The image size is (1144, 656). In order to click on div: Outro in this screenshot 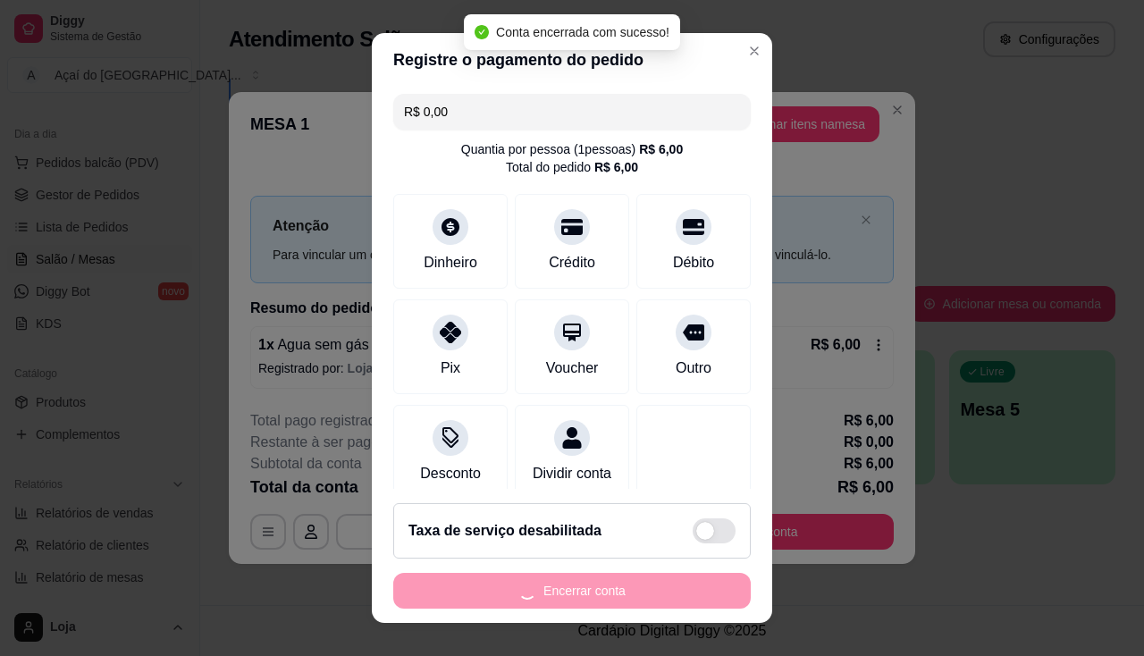, I will do `click(694, 368)`.